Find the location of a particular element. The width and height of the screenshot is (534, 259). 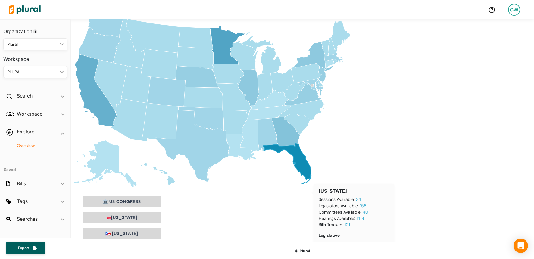

a: 40 is located at coordinates (366, 212).